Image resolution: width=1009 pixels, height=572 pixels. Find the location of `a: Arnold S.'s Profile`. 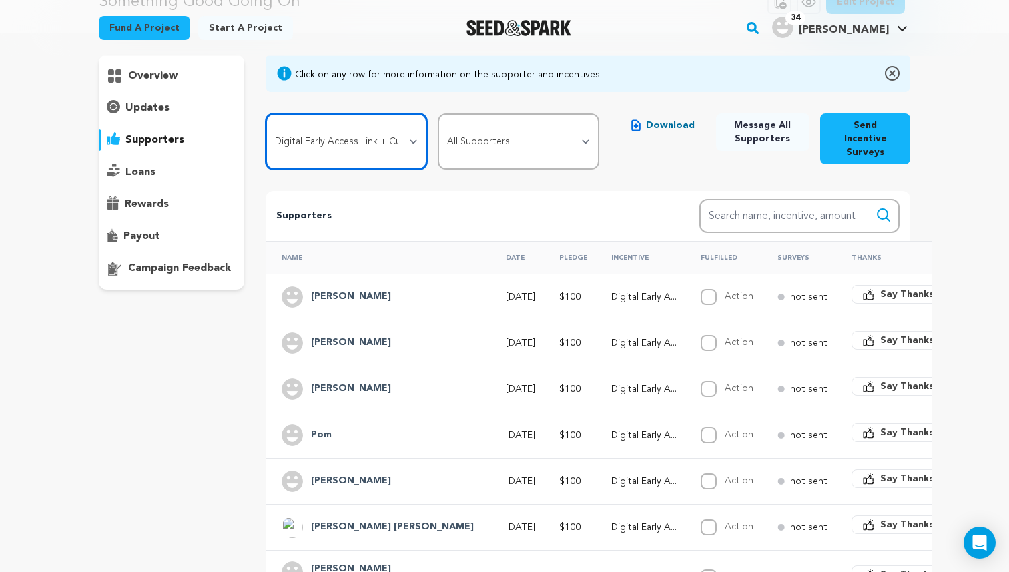

a: Arnold S.'s Profile is located at coordinates (840, 26).